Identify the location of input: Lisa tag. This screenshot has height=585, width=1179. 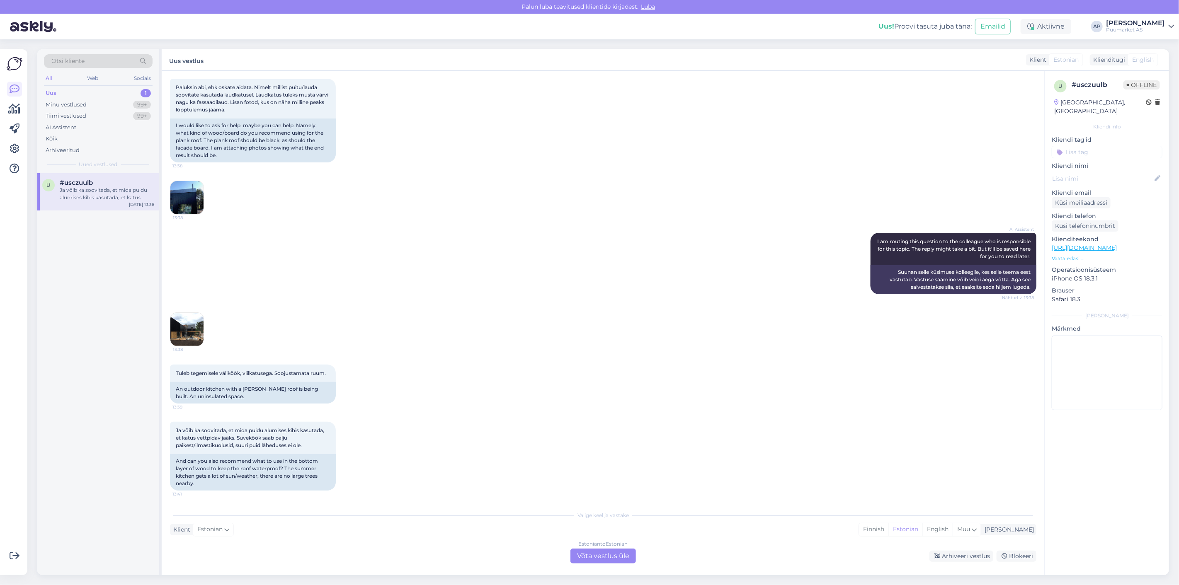
(1107, 152).